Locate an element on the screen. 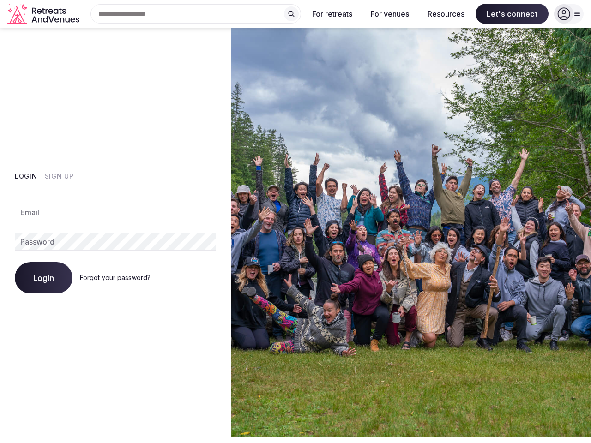 The height and width of the screenshot is (443, 591). a: Visit the homepage is located at coordinates (44, 14).